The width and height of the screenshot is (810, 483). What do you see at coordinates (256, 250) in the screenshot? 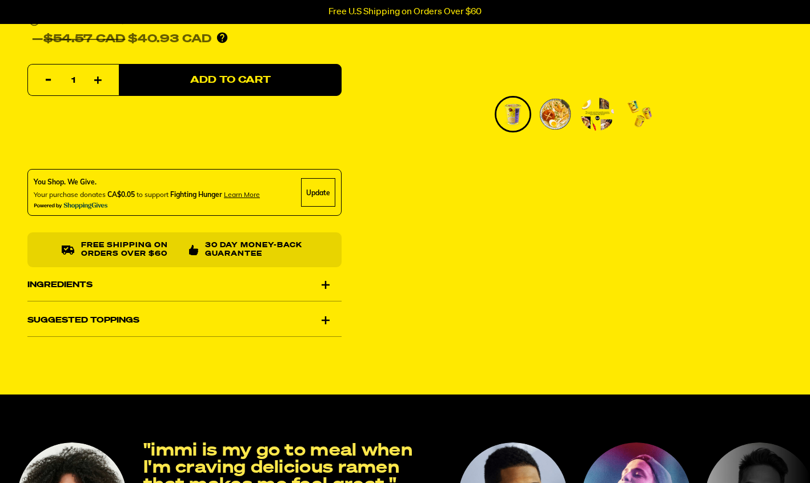
I see `p: 30 Day Money-Back Guarantee` at bounding box center [256, 250].